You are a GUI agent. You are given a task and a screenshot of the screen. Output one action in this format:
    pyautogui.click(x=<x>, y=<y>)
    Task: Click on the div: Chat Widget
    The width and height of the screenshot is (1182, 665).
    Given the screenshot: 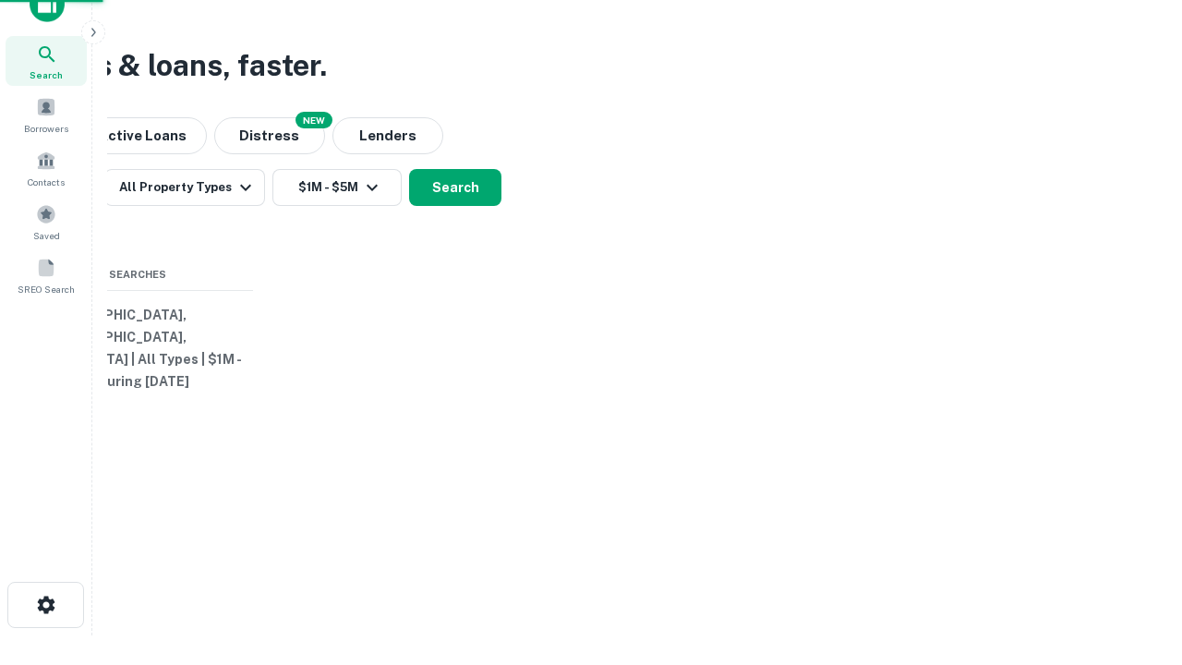 What is the action you would take?
    pyautogui.click(x=1135, y=561)
    